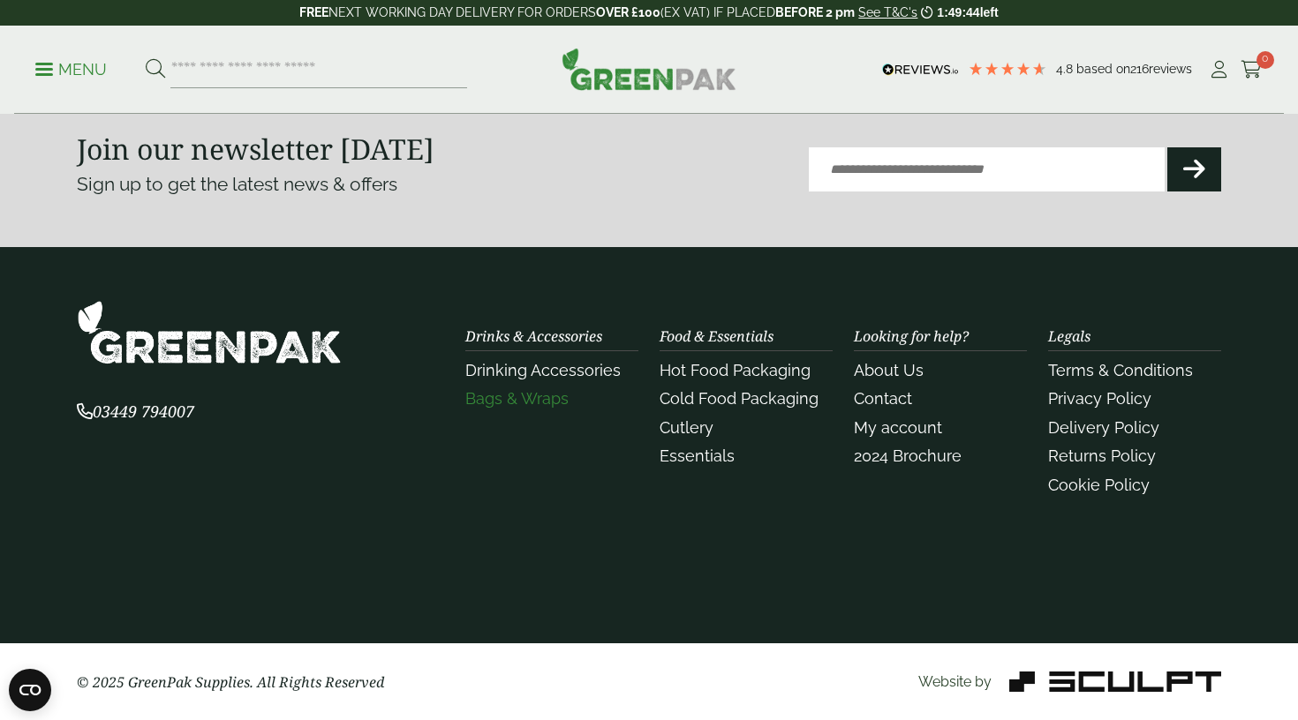 The image size is (1298, 720). I want to click on img: Sculpt, so click(1115, 682).